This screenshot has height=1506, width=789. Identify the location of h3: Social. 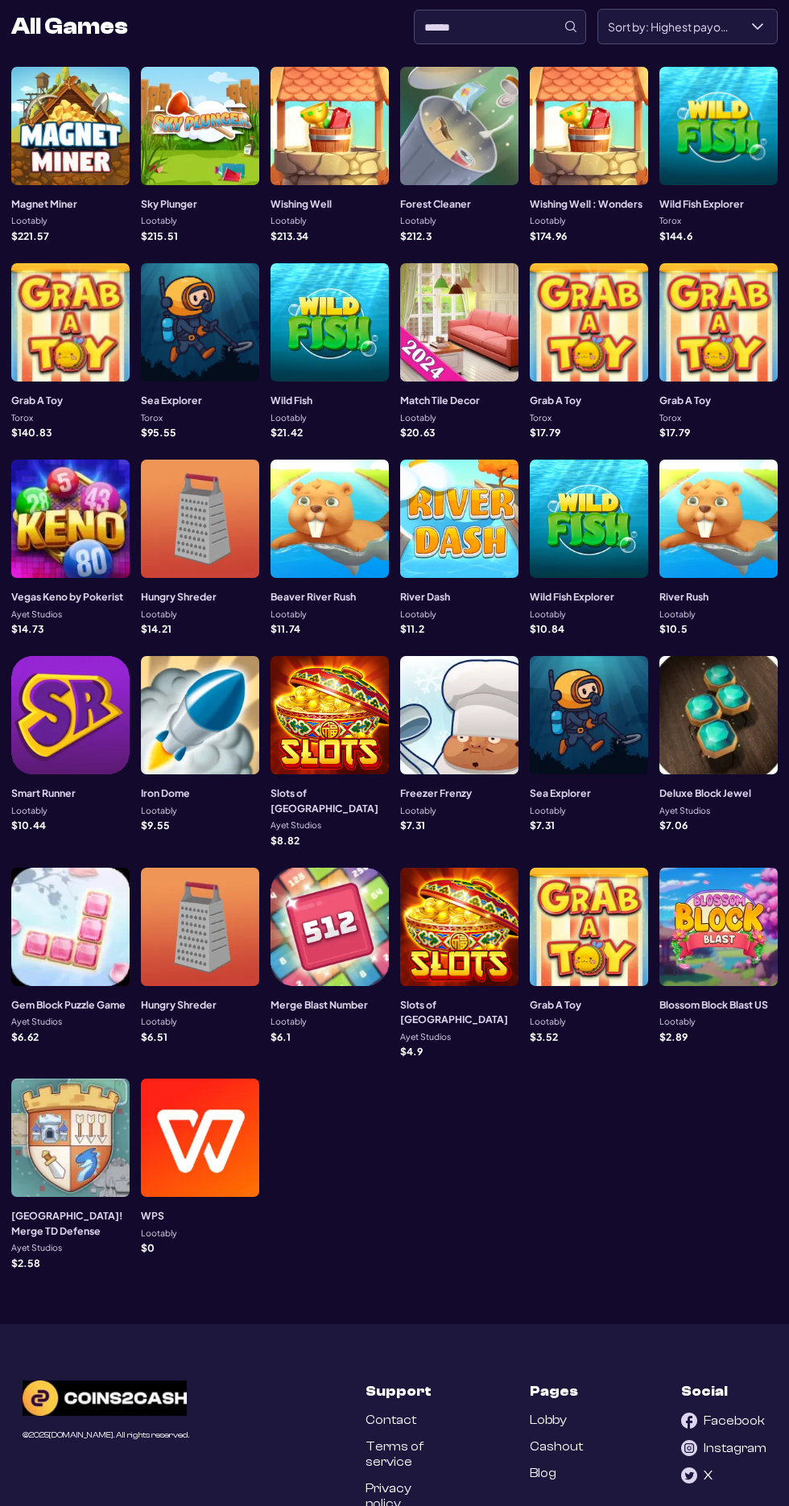
(704, 1391).